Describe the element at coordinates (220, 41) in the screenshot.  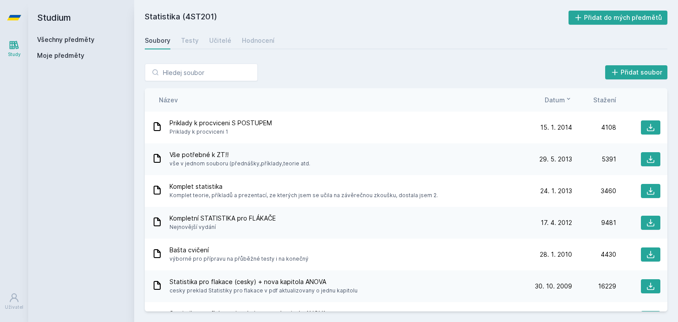
I see `div: Učitelé` at that location.